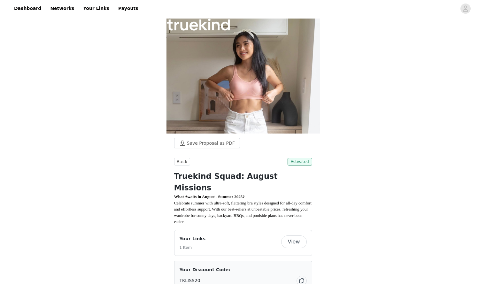  I want to click on strong: What Awaits in August - Summer 2025?, so click(209, 197).